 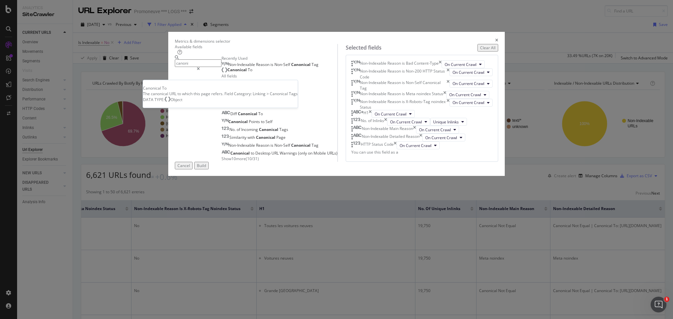 I want to click on div: Metrics & dimensions selector, so click(x=202, y=41).